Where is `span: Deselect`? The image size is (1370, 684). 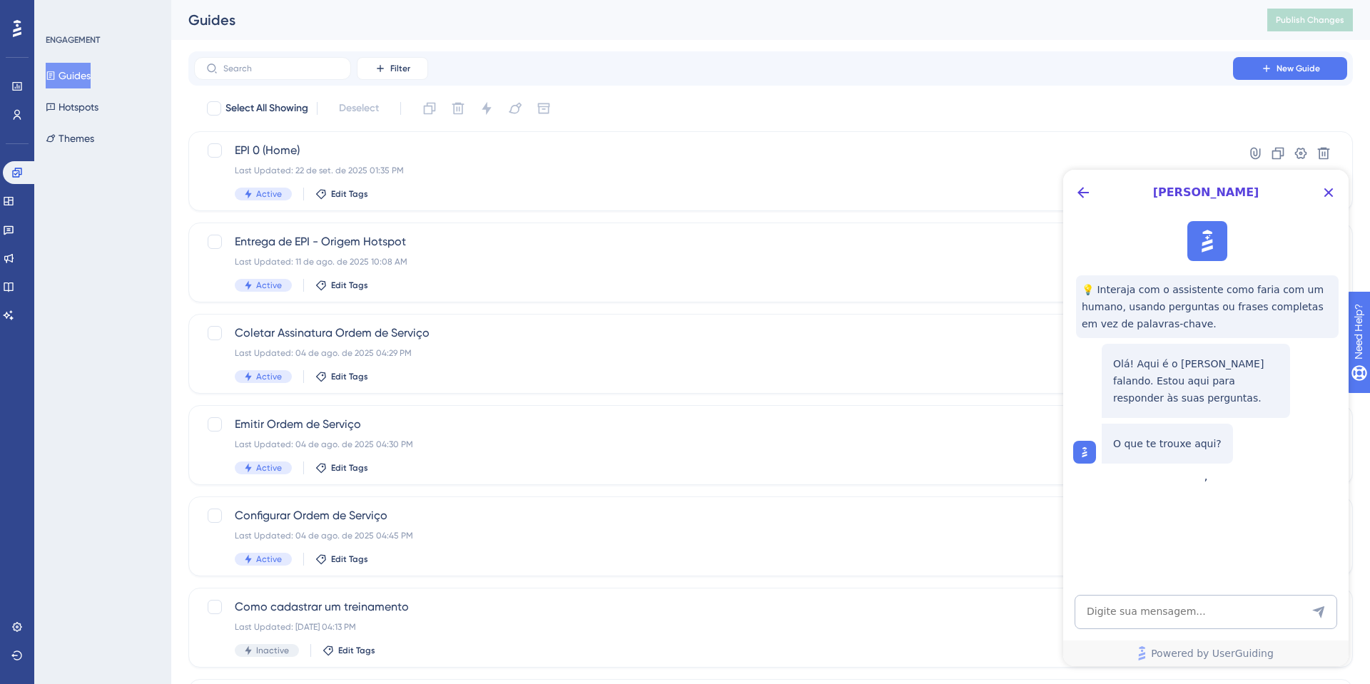 span: Deselect is located at coordinates (359, 108).